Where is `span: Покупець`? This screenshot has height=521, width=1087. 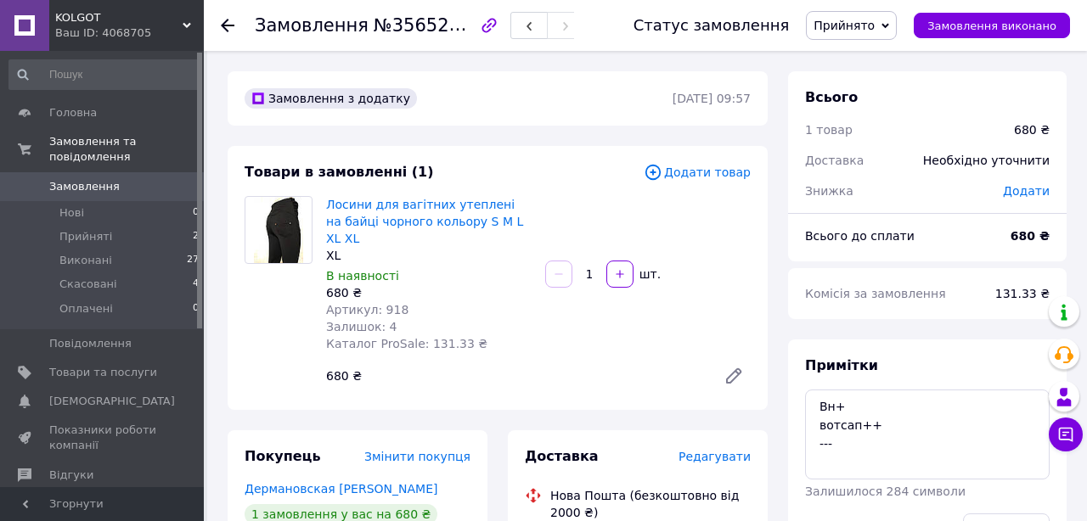 span: Покупець is located at coordinates (283, 456).